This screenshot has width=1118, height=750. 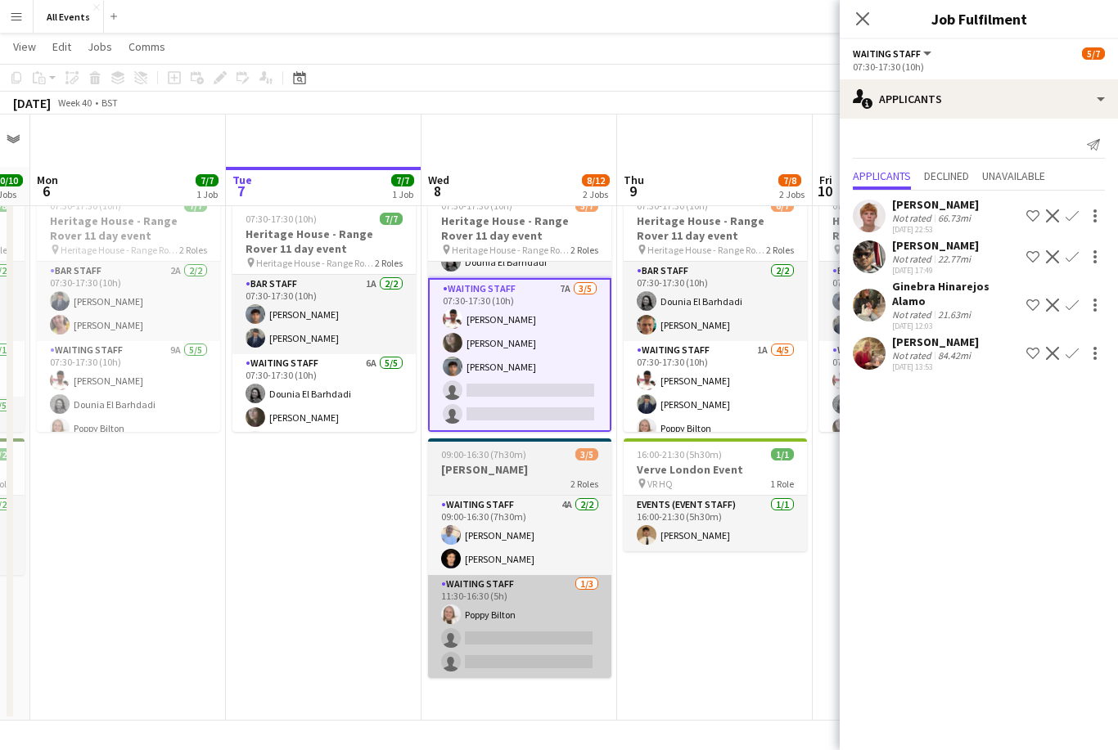 I want to click on div: 07:30-17:30 (10h), so click(x=979, y=66).